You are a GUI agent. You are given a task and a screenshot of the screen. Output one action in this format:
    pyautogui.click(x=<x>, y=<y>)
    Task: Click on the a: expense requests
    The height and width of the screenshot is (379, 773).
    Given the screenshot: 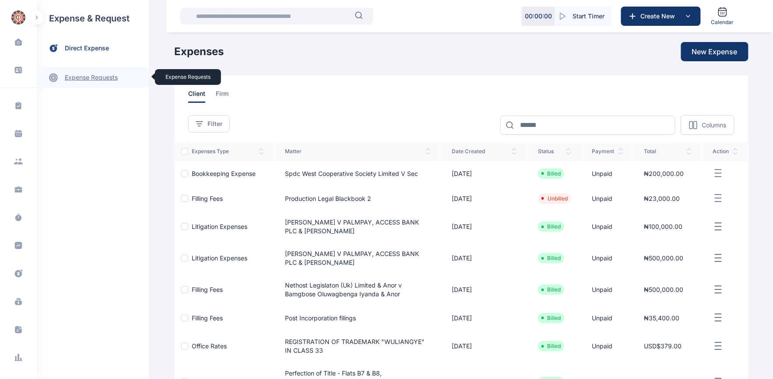 What is the action you would take?
    pyautogui.click(x=93, y=78)
    